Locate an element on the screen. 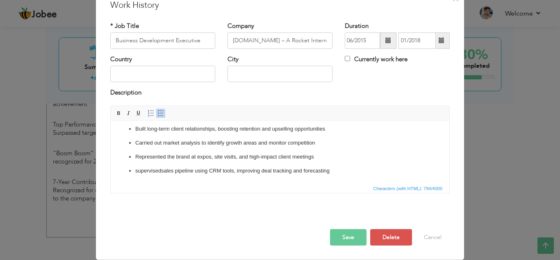 The height and width of the screenshot is (260, 560). a: Underline is located at coordinates (139, 113).